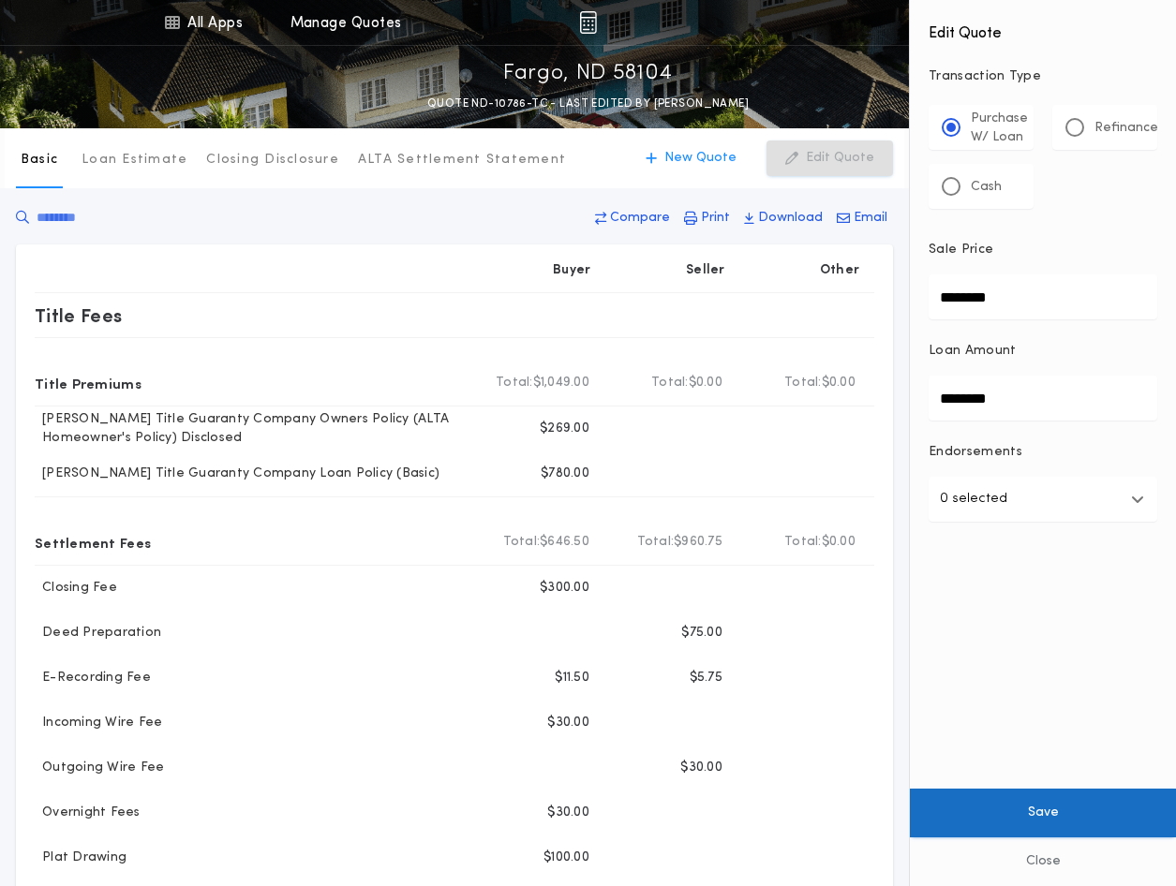 The image size is (1176, 886). Describe the element at coordinates (1043, 813) in the screenshot. I see `button: Save` at that location.